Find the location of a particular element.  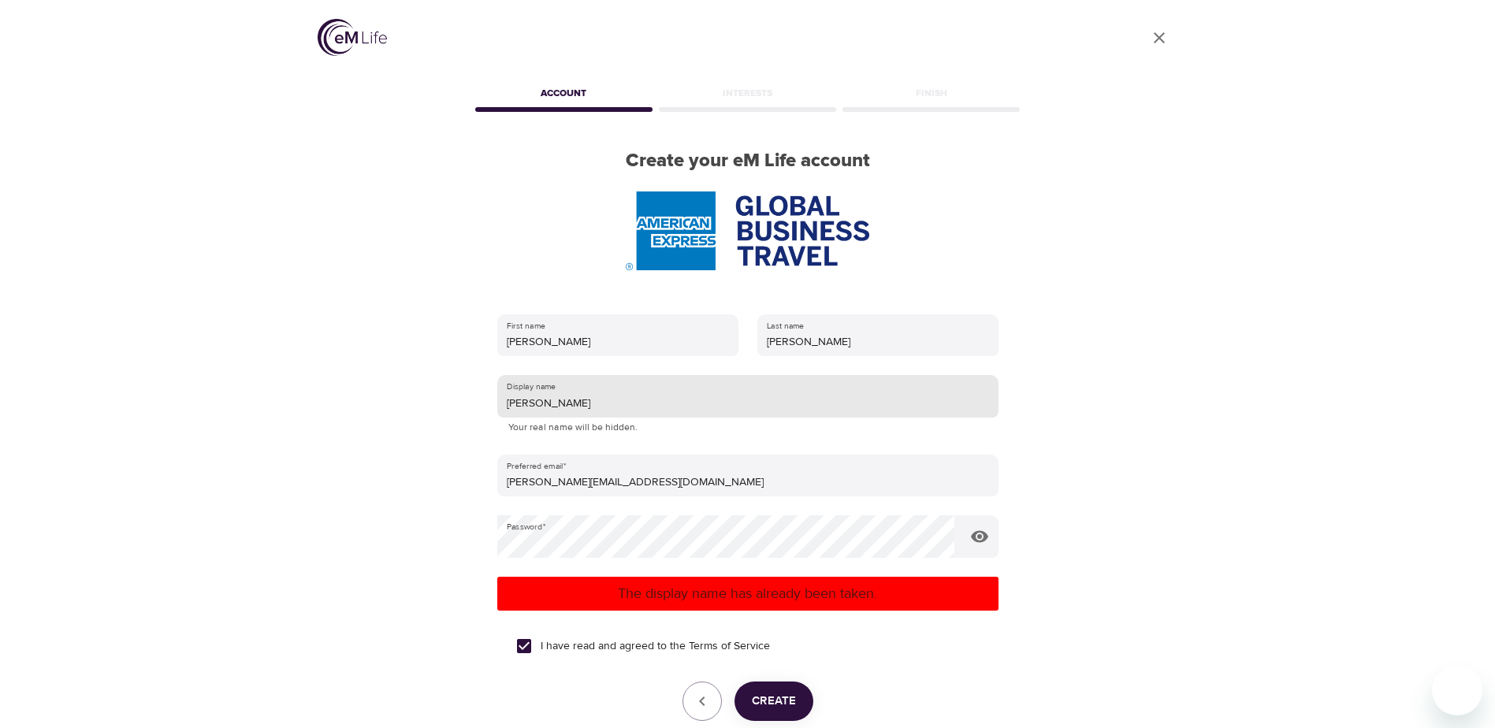

p: The display name has already been taken. is located at coordinates (748, 593).